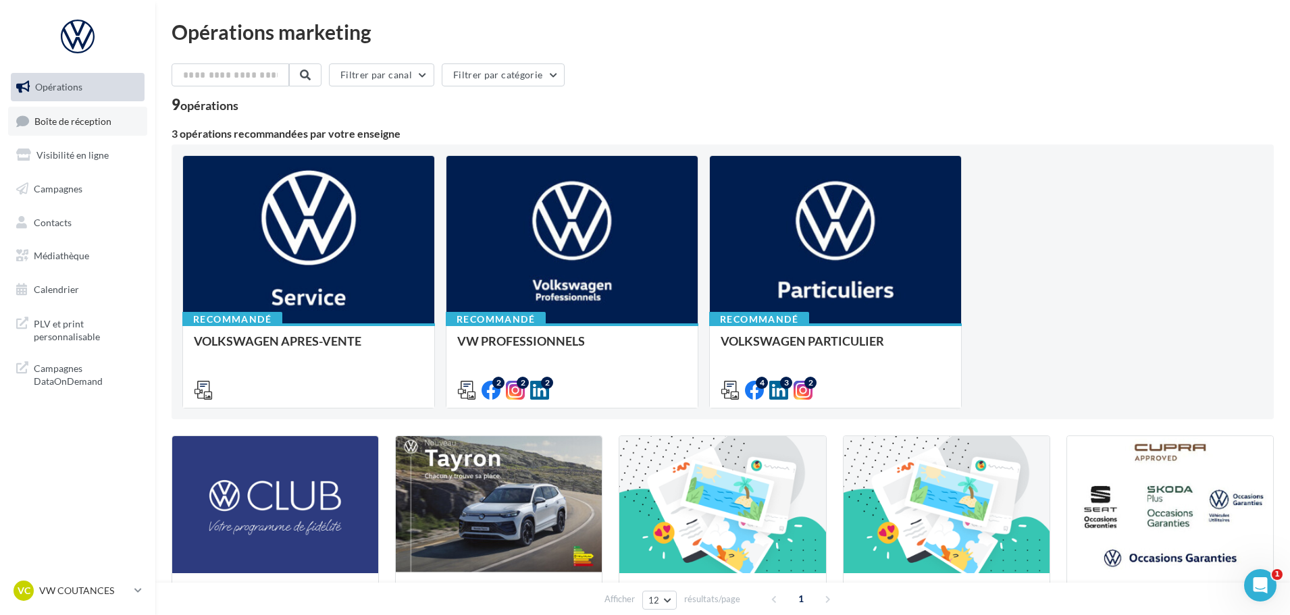 The image size is (1290, 615). What do you see at coordinates (58, 188) in the screenshot?
I see `span: Campagnes` at bounding box center [58, 188].